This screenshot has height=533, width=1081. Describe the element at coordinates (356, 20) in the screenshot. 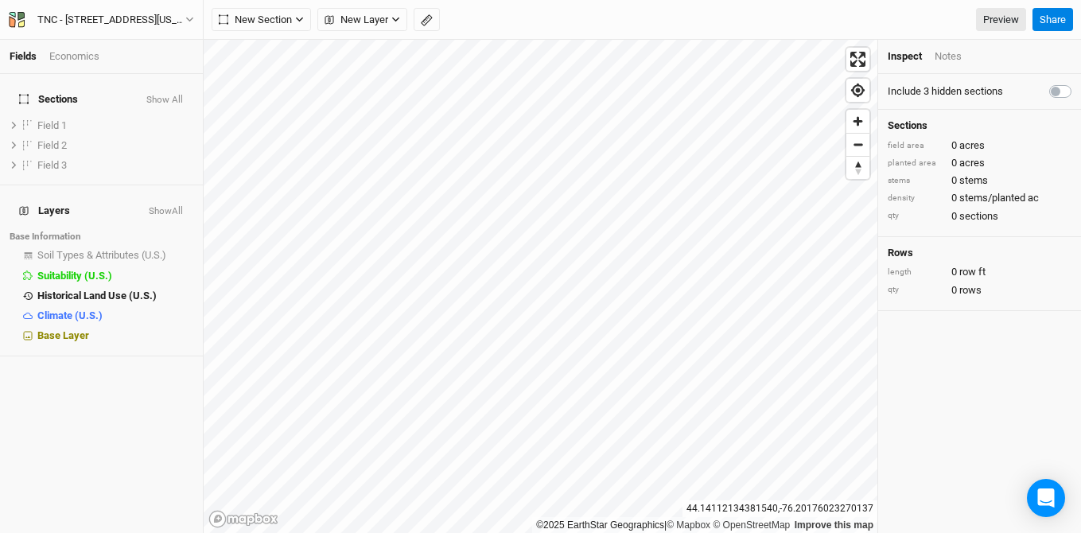

I see `span: New Layer` at that location.